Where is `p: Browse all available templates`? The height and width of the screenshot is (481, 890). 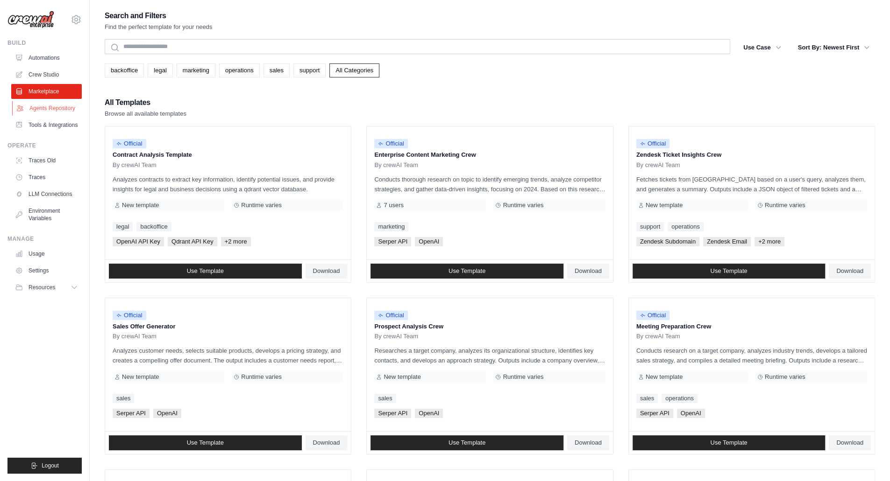 p: Browse all available templates is located at coordinates (145, 114).